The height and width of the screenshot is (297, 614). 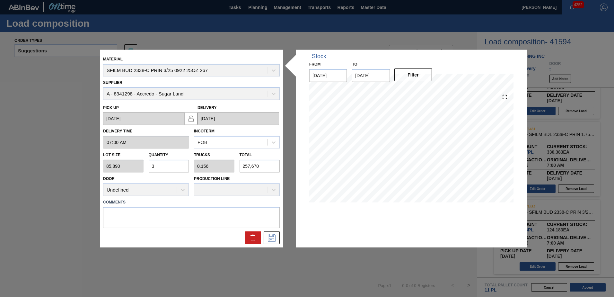 I want to click on label: Door, so click(x=109, y=179).